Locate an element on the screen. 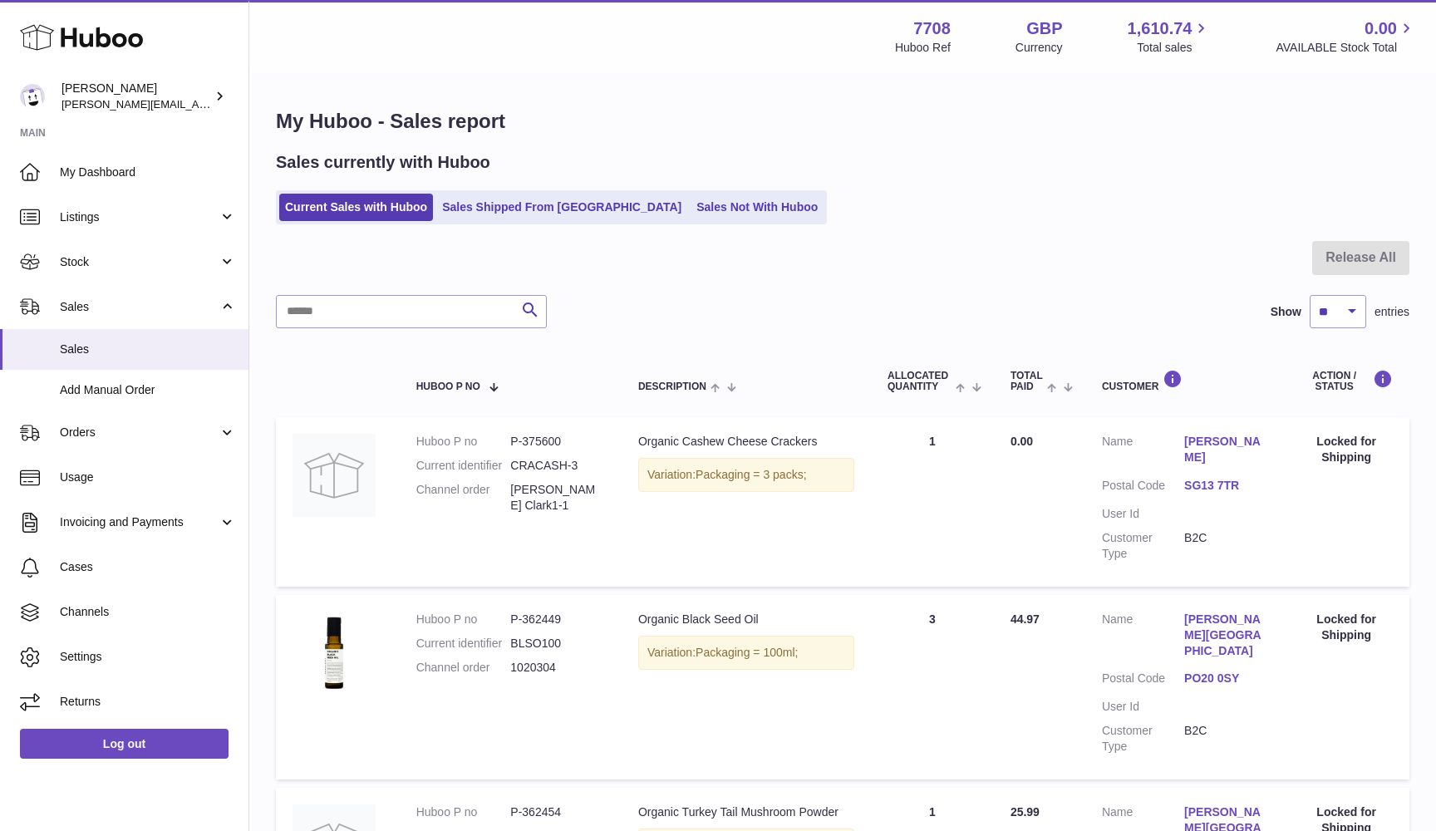 The width and height of the screenshot is (1436, 831). div: Customer is located at coordinates (1184, 381).